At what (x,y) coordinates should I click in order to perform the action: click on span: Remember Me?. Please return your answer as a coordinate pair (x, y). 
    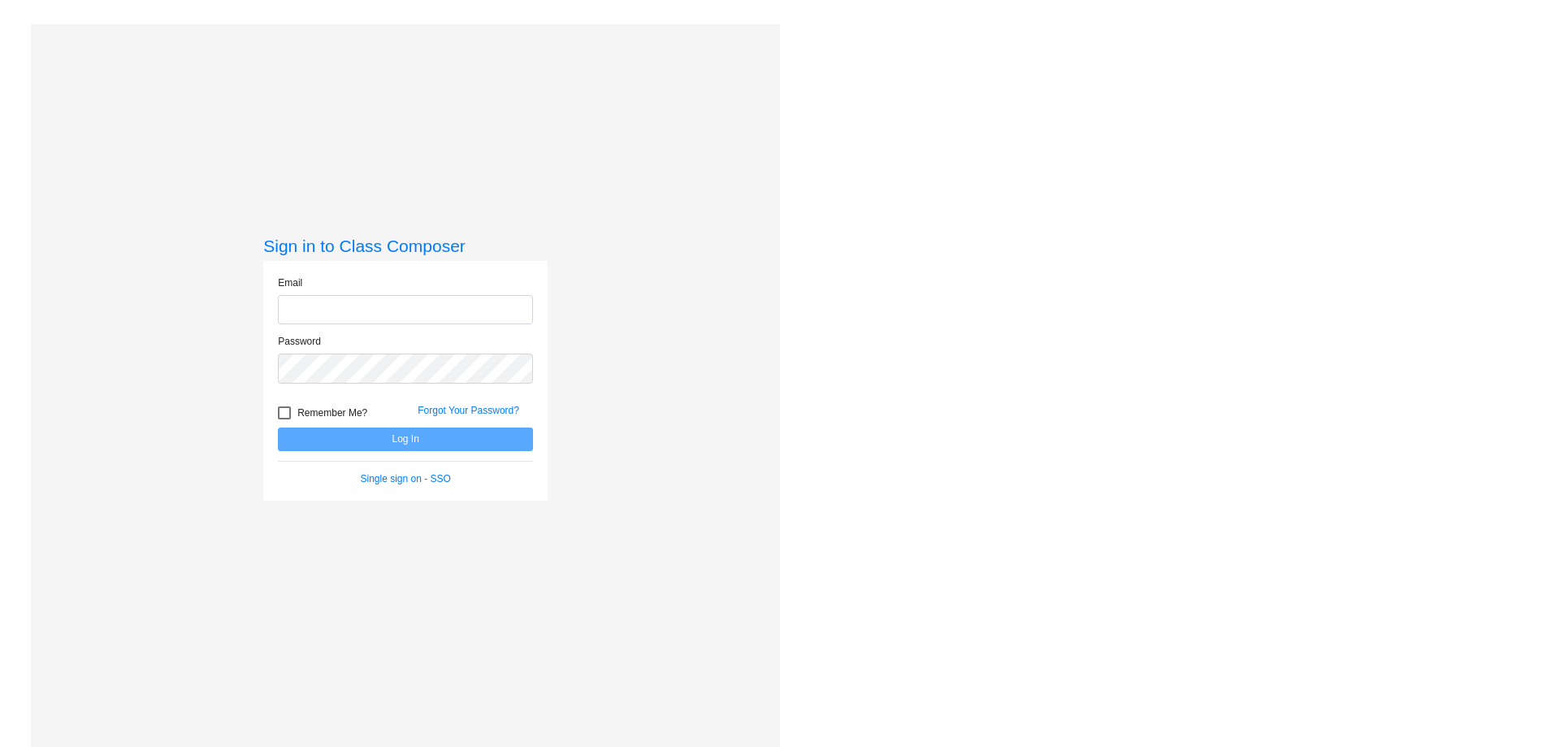
    Looking at the image, I should click on (332, 413).